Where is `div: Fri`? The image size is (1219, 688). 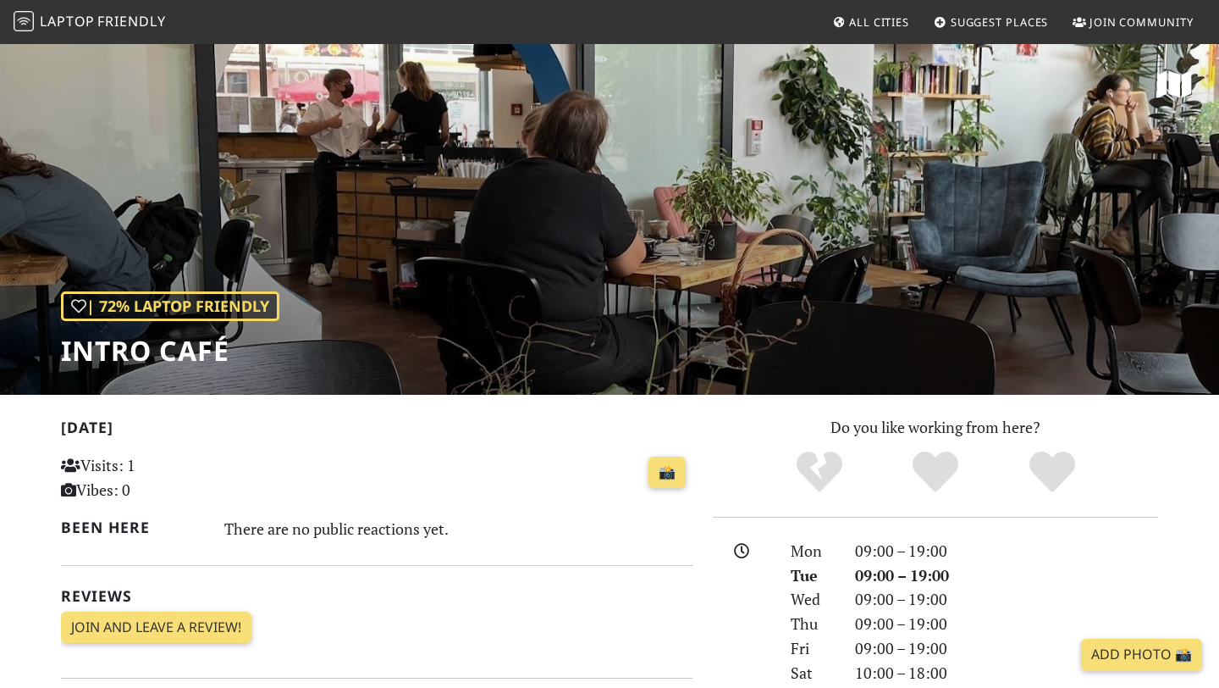
div: Fri is located at coordinates (813, 648).